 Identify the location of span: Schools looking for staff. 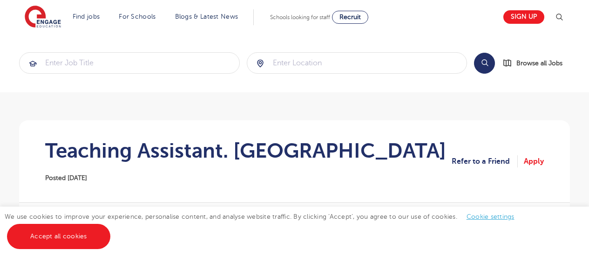
(300, 17).